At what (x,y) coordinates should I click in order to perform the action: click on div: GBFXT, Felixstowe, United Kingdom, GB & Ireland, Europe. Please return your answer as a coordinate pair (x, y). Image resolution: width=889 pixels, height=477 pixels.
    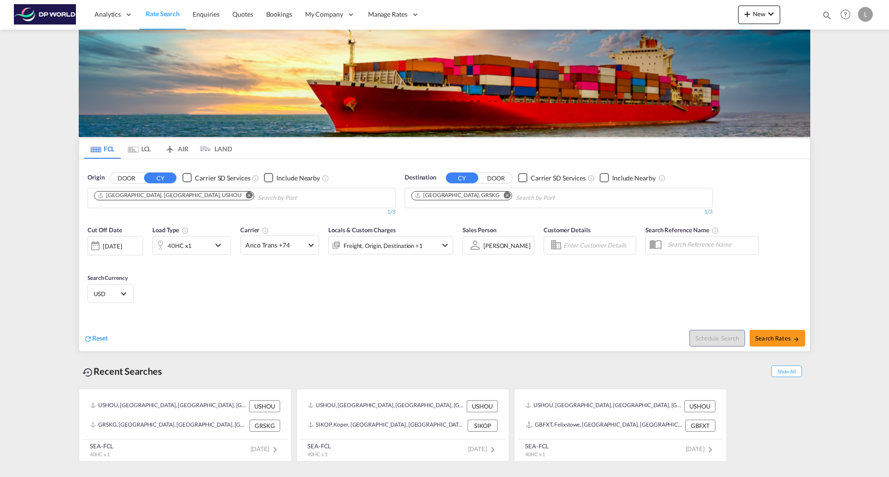
    Looking at the image, I should click on (604, 426).